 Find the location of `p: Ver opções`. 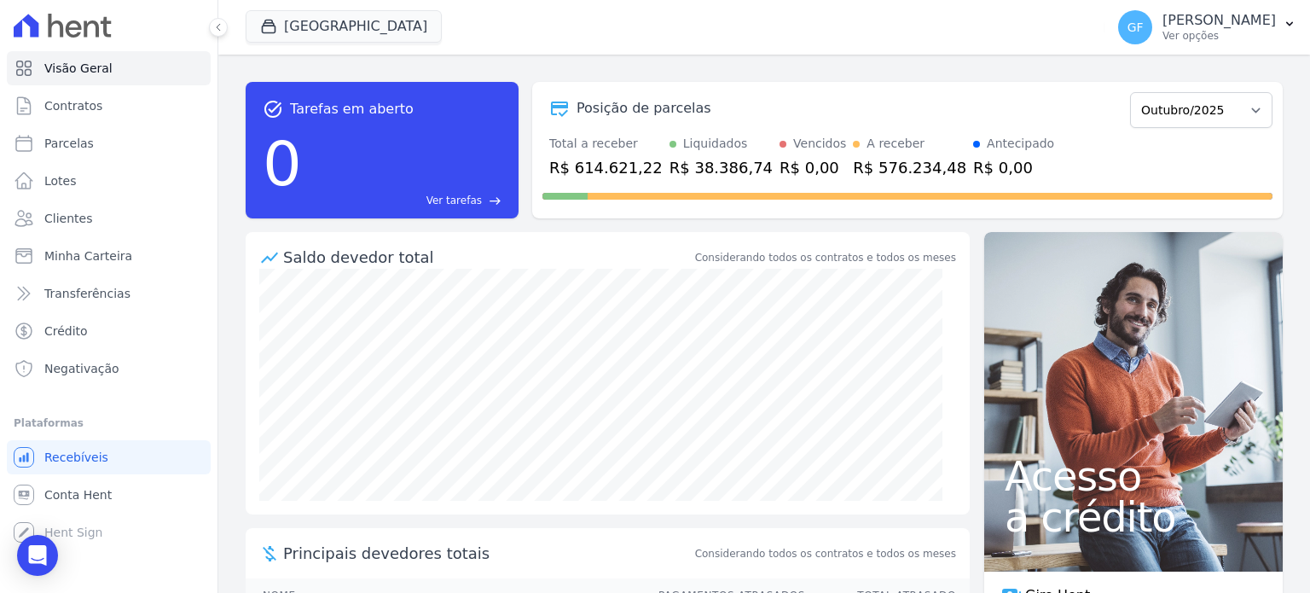

p: Ver opções is located at coordinates (1218, 36).